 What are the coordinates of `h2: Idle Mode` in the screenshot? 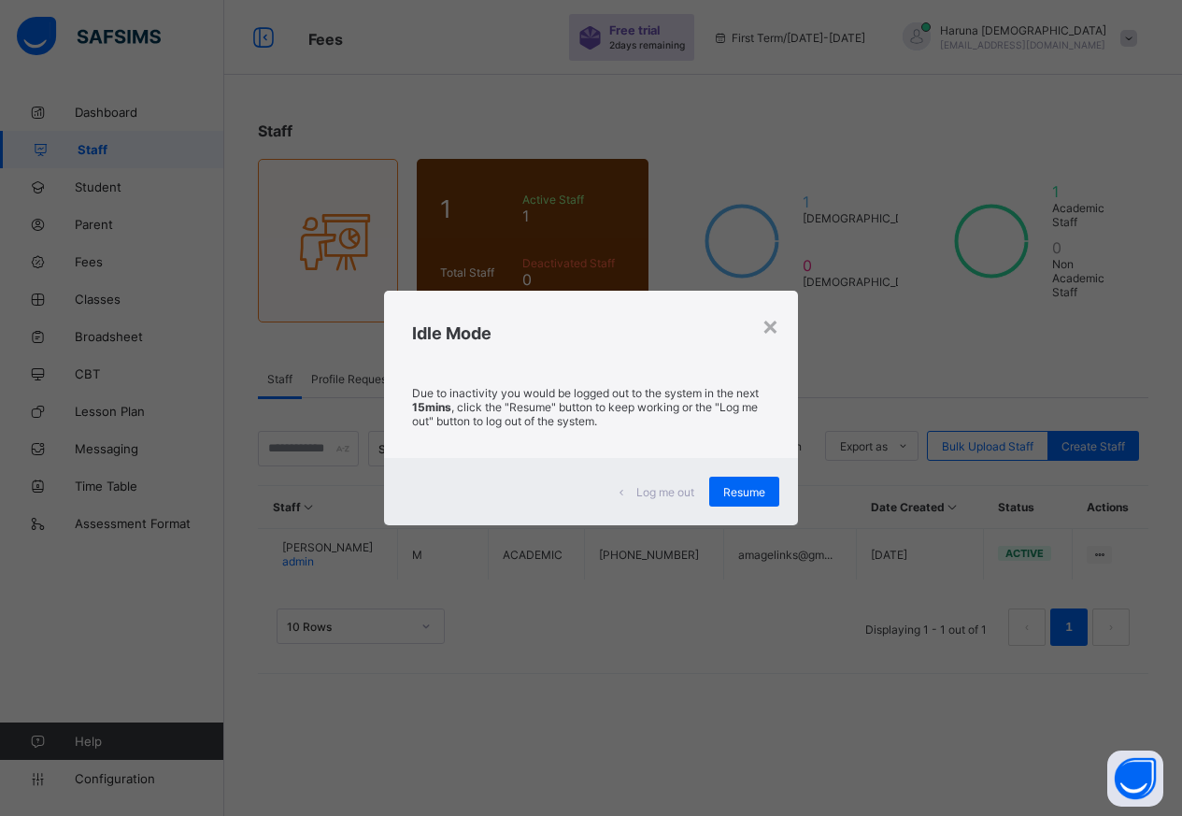 It's located at (590, 333).